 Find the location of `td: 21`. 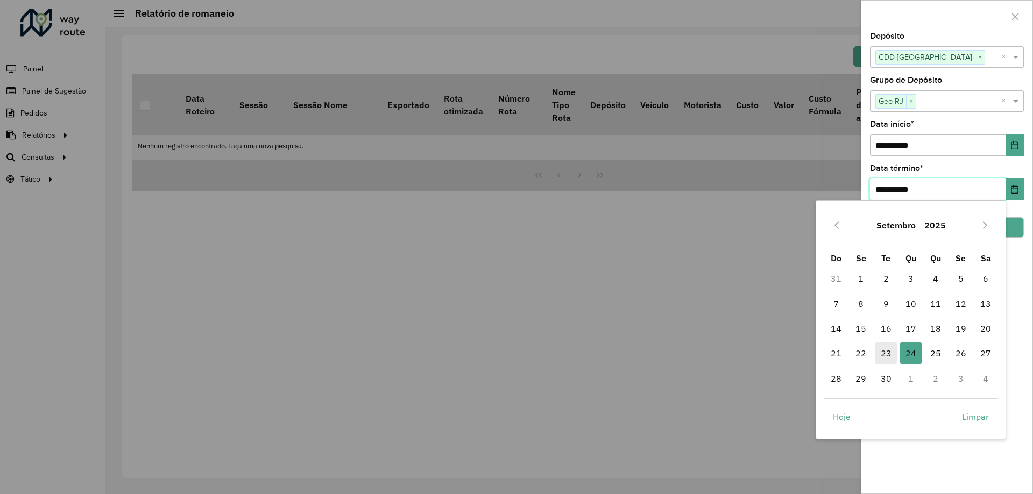

td: 21 is located at coordinates (836, 353).